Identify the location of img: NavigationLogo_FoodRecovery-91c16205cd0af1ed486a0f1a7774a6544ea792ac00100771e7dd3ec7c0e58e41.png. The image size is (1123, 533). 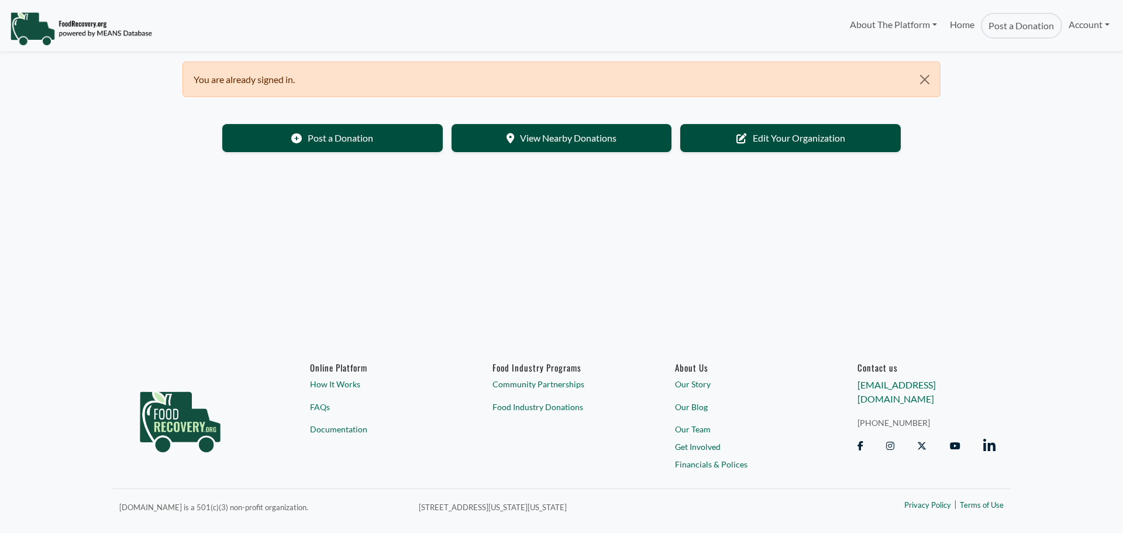
(81, 29).